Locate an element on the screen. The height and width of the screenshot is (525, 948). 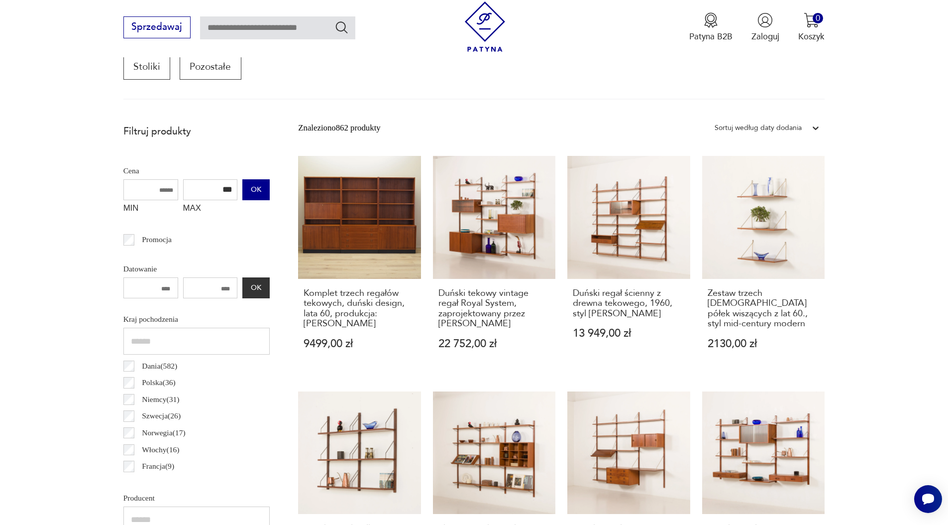
img: Ikonka użytkownika is located at coordinates (765, 20).